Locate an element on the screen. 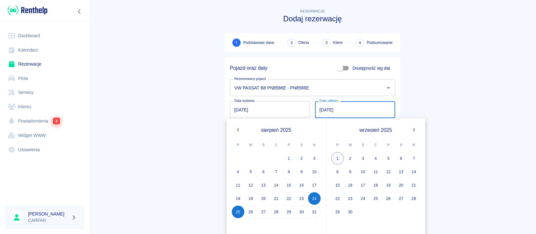 Image resolution: width=536 pixels, height=234 pixels. a: Serwisy is located at coordinates (45, 92).